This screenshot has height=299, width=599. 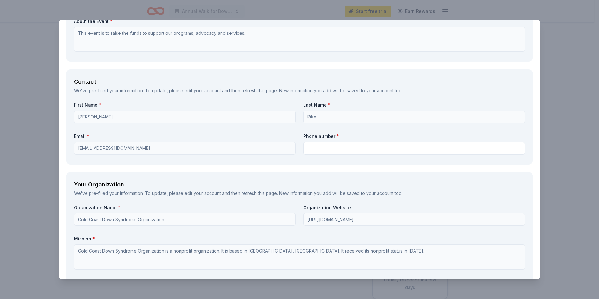 I want to click on textarea: This event is to raise the funds to support our programs, advocacy and services., so click(x=299, y=39).